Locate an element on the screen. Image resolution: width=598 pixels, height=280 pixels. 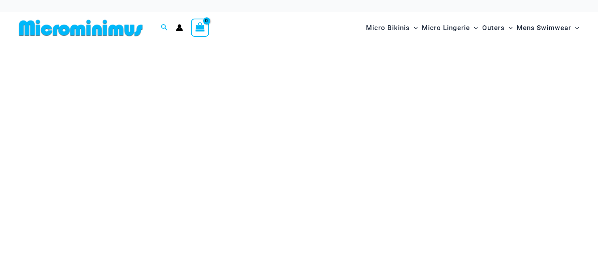
span: Micro Bikinis is located at coordinates (388, 28).